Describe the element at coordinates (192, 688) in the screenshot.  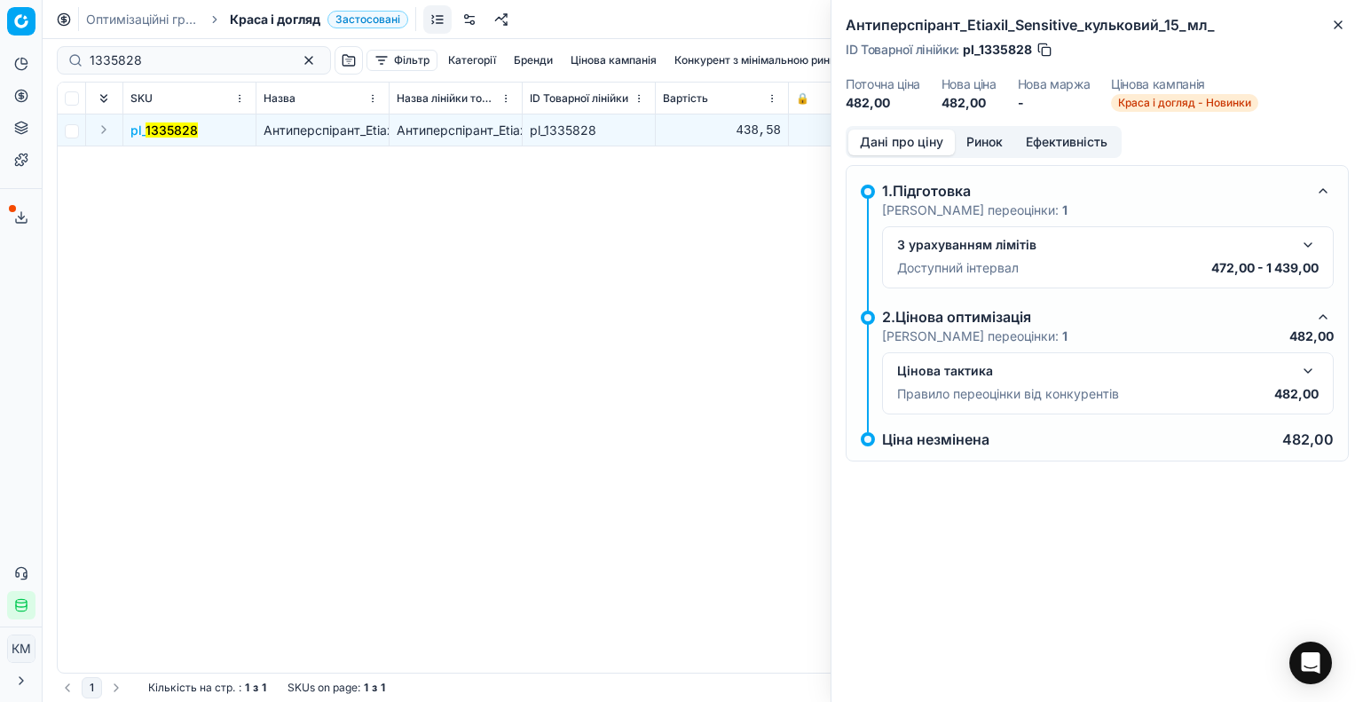
I see `span: Кількість на стр.` at that location.